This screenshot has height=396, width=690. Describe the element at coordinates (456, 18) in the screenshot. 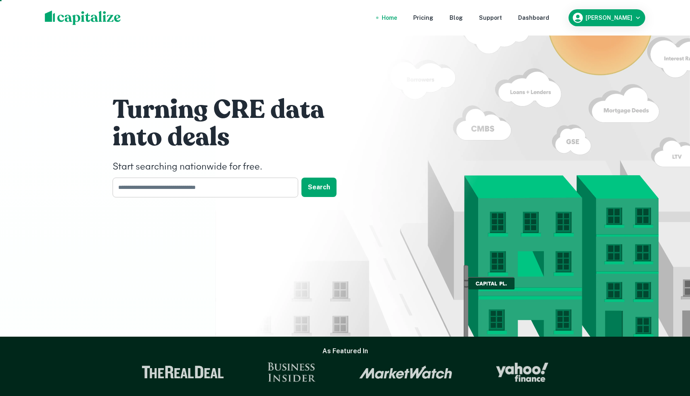

I see `div: Blog` at that location.